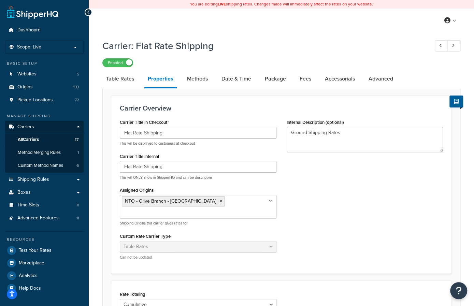 Image resolution: width=474 pixels, height=306 pixels. I want to click on a: Websites5, so click(44, 74).